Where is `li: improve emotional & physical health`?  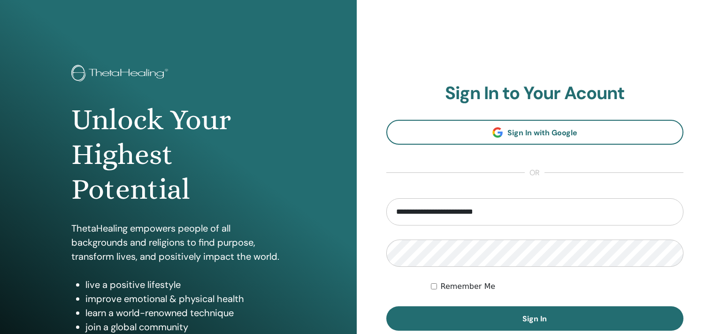
li: improve emotional & physical health is located at coordinates (185, 299).